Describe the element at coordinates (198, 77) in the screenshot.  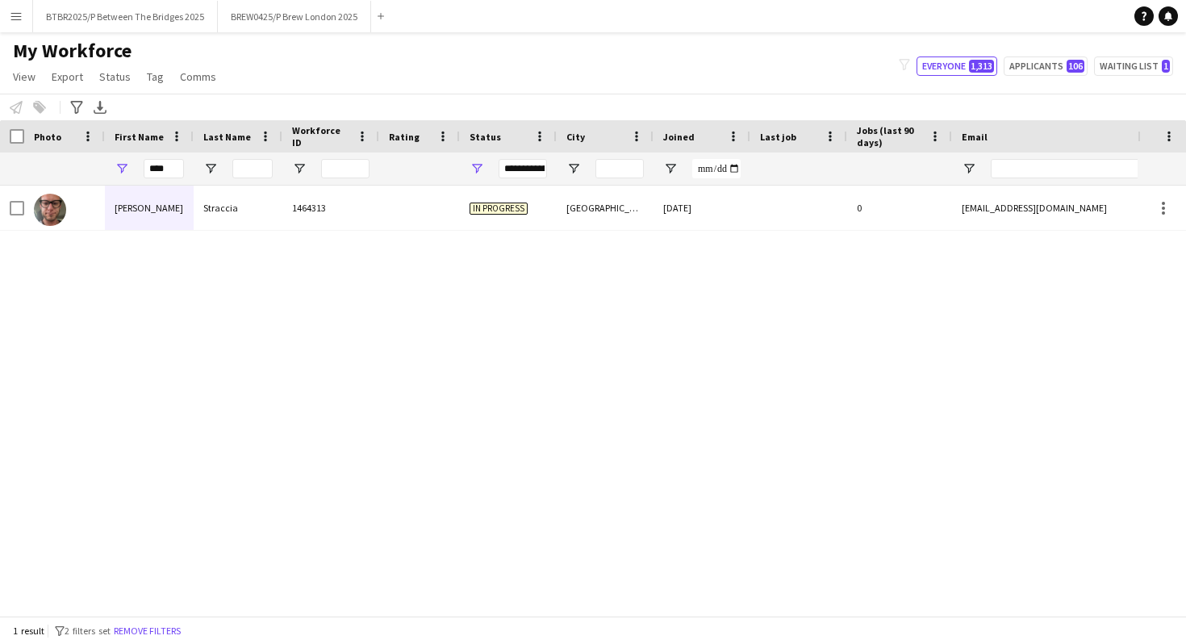
I see `a: Comms` at that location.